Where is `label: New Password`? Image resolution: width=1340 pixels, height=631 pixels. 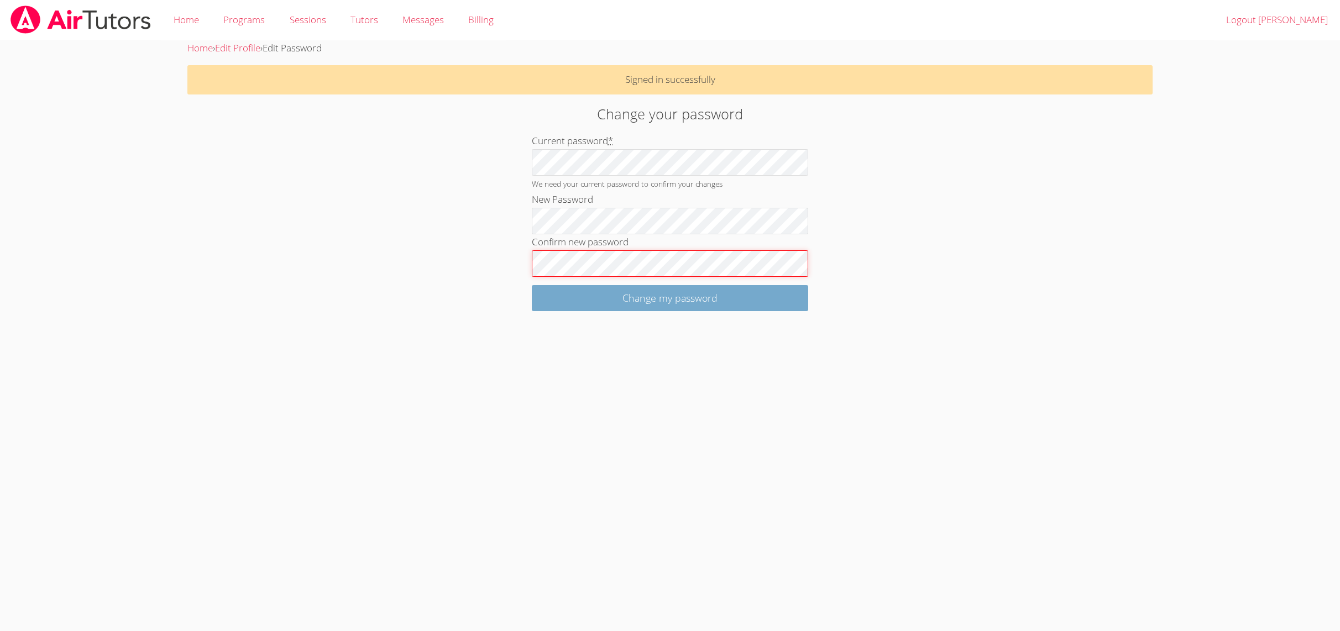
label: New Password is located at coordinates (562, 199).